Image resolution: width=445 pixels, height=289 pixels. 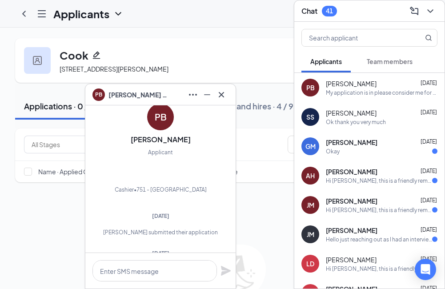 I want to click on svg: Ellipses, so click(x=193, y=95).